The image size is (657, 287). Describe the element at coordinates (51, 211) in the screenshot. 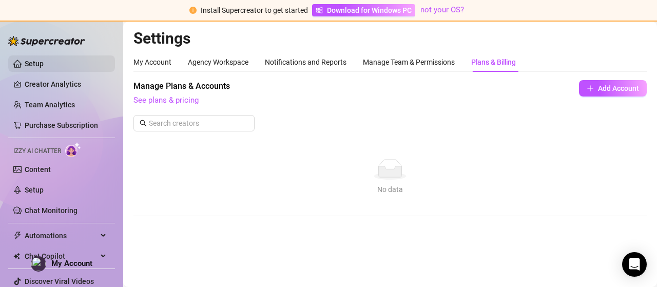

I see `a: Chat Monitoring` at that location.